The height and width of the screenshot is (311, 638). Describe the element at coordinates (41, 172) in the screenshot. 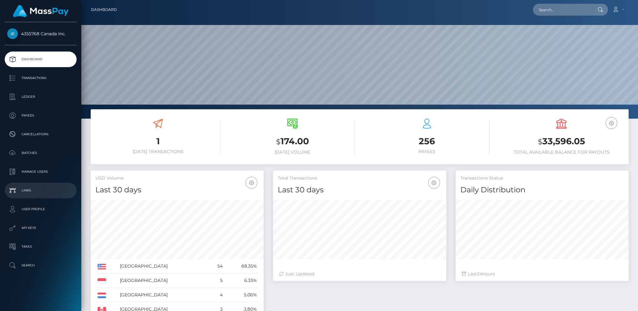

I see `p: Manage Users` at that location.